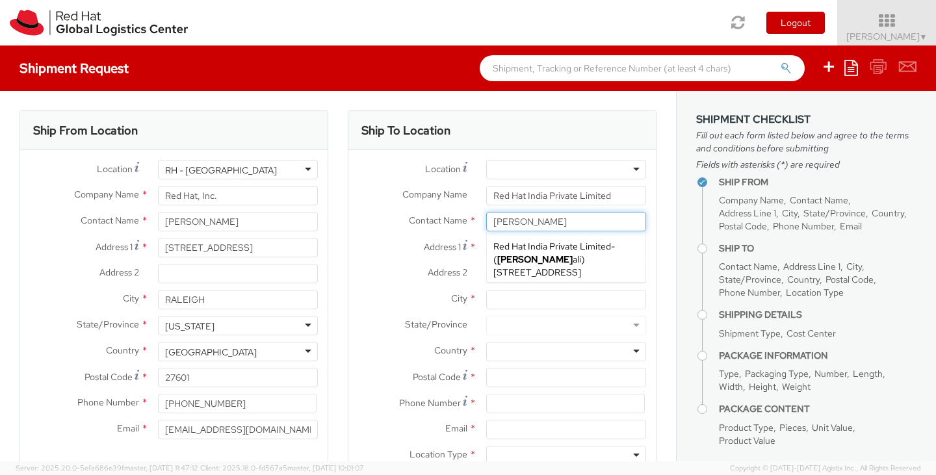 This screenshot has width=936, height=475. I want to click on span: Unit Value, so click(832, 428).